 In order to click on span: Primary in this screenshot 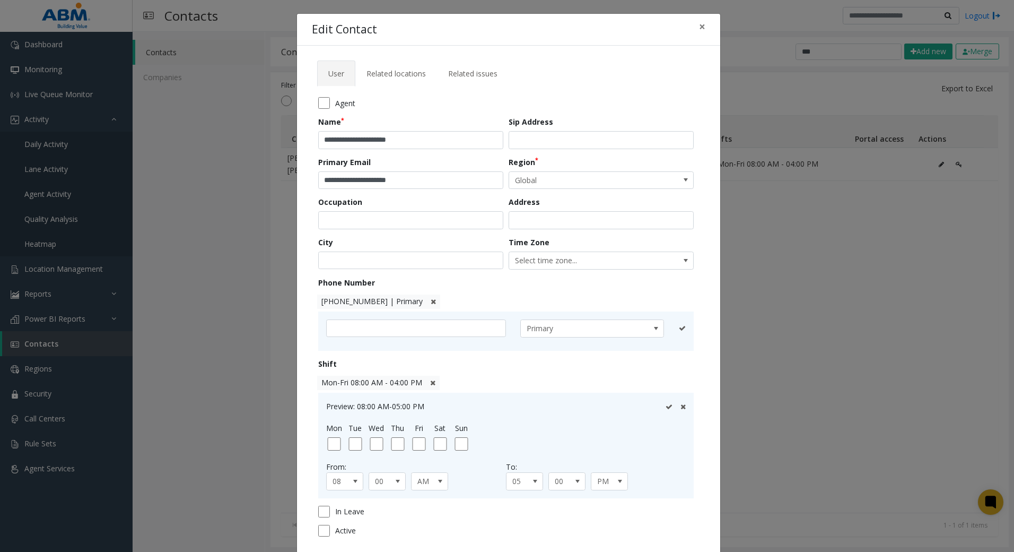, I will do `click(578, 328)`.